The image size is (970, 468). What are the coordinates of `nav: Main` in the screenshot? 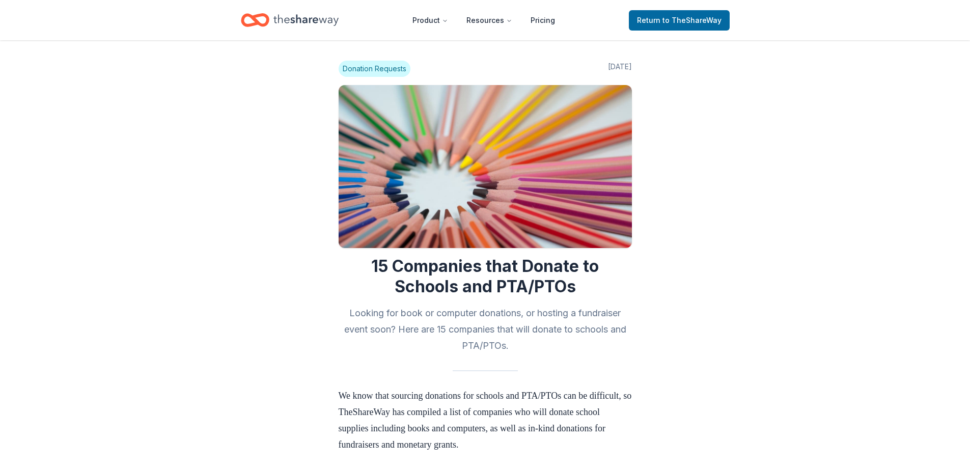 It's located at (484, 20).